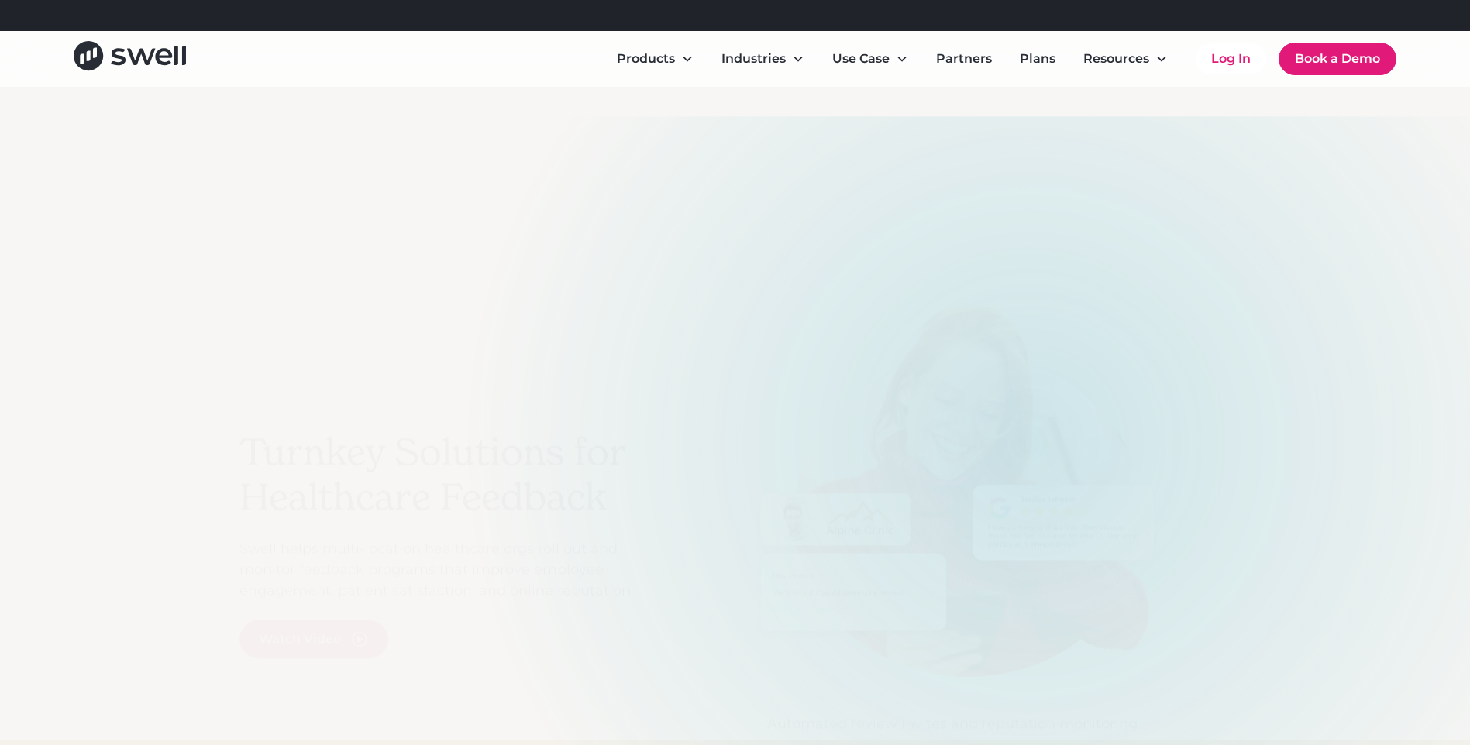 This screenshot has height=745, width=1470. Describe the element at coordinates (964, 59) in the screenshot. I see `a: Partners` at that location.